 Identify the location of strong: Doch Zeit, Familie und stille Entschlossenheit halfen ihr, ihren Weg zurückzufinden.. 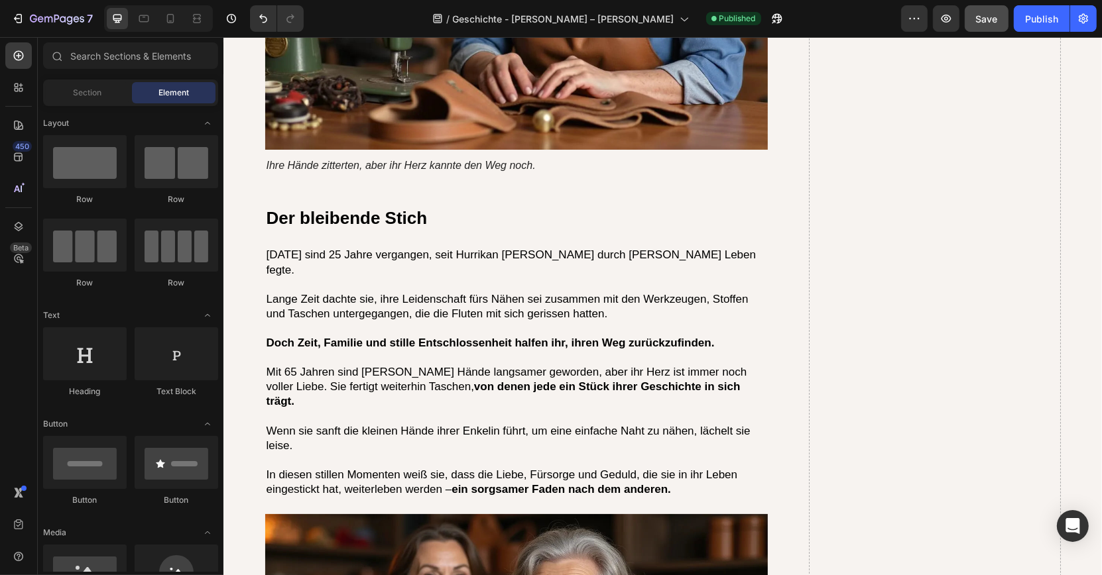
(267, 306).